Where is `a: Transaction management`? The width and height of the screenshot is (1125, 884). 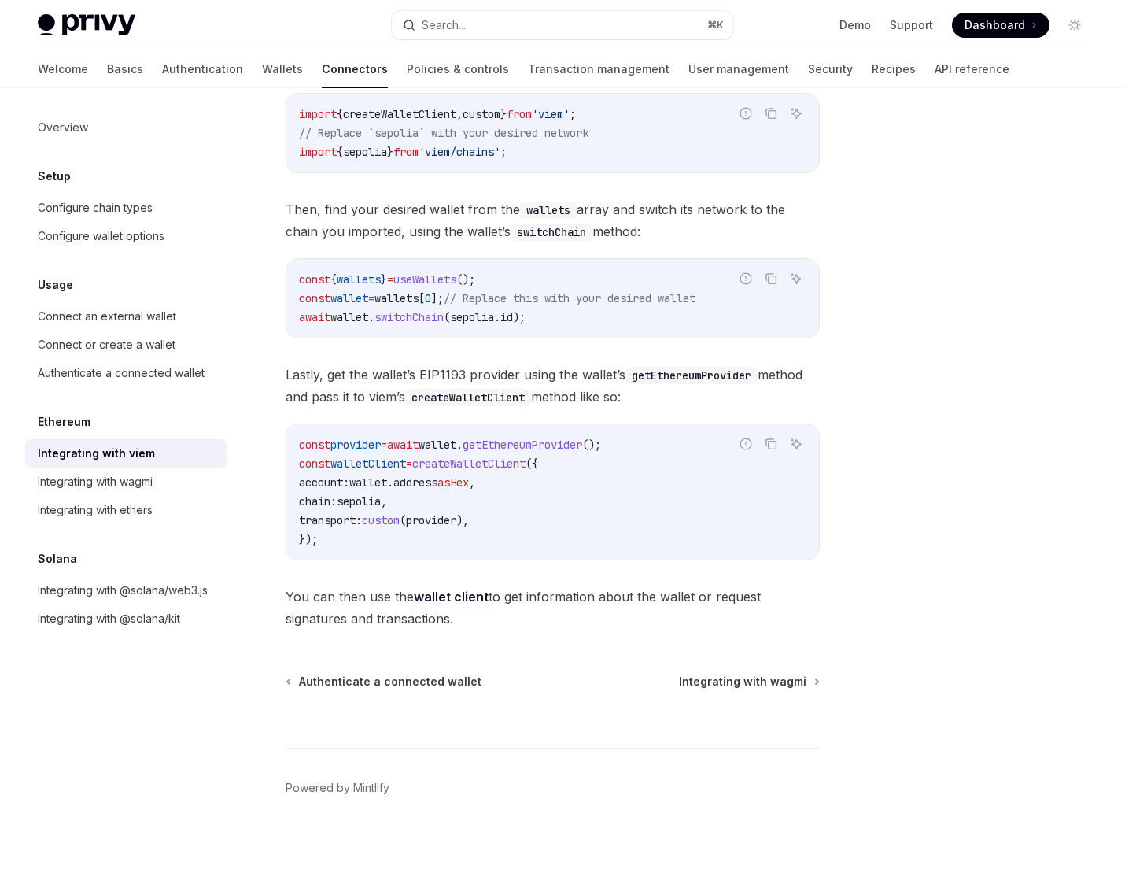
a: Transaction management is located at coordinates (599, 69).